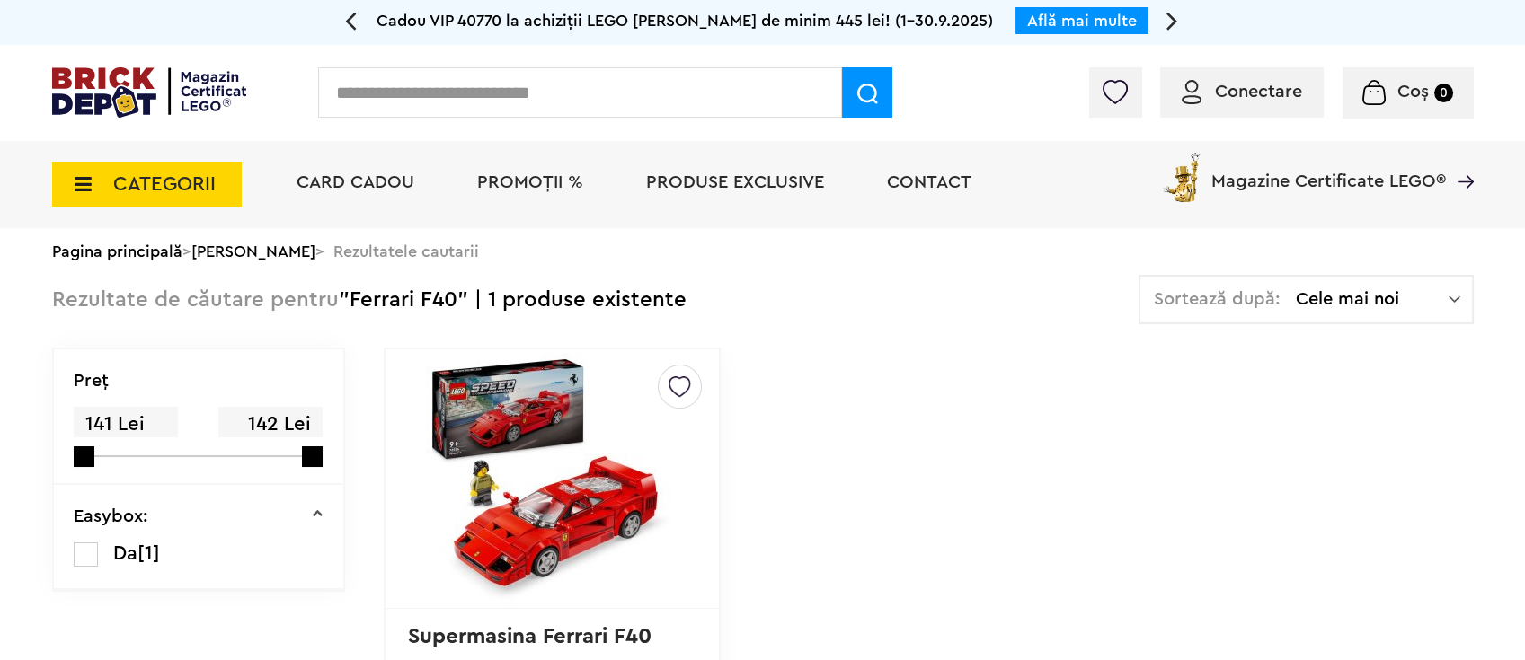 Image resolution: width=1525 pixels, height=660 pixels. I want to click on div: > > Rezultatele cautarii, so click(763, 252).